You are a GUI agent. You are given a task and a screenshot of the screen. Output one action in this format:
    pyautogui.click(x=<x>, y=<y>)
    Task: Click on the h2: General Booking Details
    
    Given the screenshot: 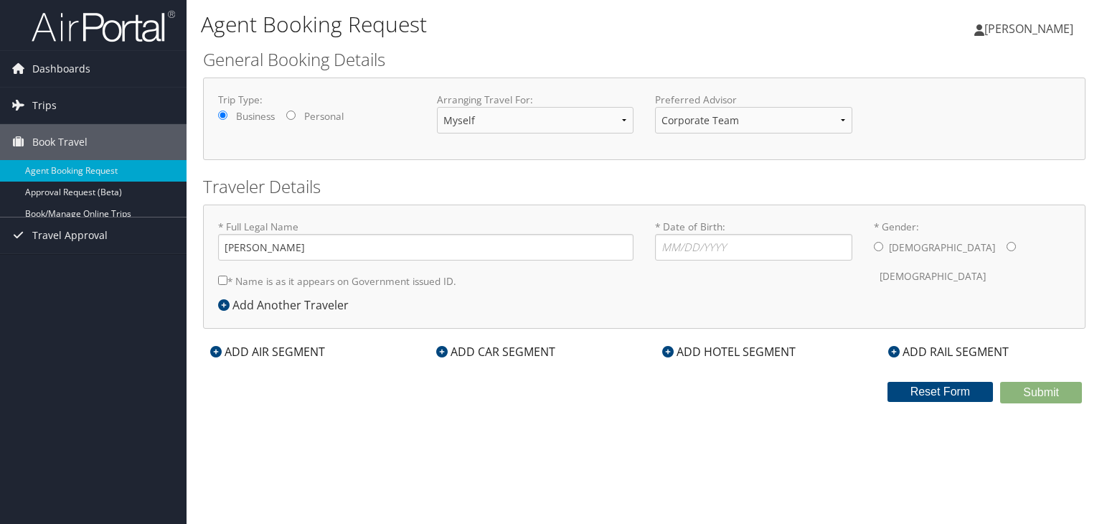 What is the action you would take?
    pyautogui.click(x=644, y=60)
    